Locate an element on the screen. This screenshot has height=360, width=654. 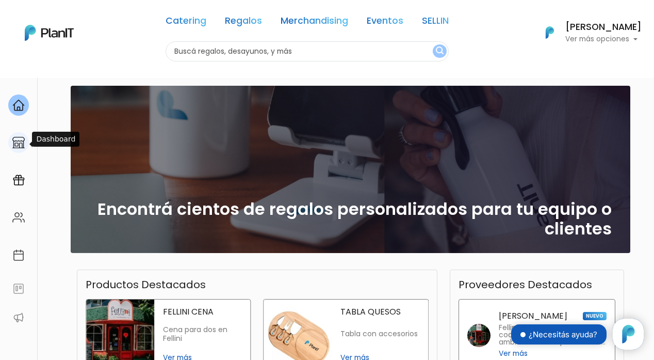
img: feedback-78b5a0c8f98aac82b08bfc38622c3050aee476f2c9584af64705fc4e61158814.svg is located at coordinates (19, 288).